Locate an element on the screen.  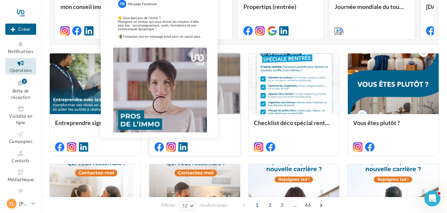
div: Propertips (rentrée) is located at coordinates (281, 10).